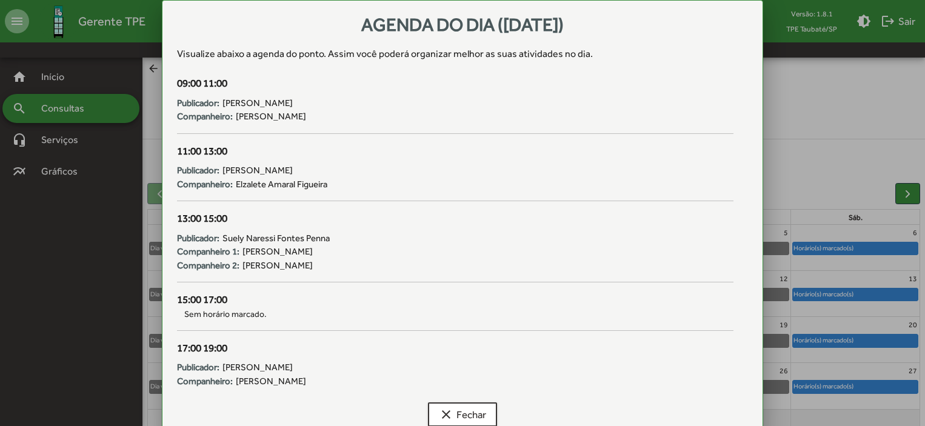 The image size is (925, 426). Describe the element at coordinates (208, 252) in the screenshot. I see `strong: Companheiro 1:` at that location.